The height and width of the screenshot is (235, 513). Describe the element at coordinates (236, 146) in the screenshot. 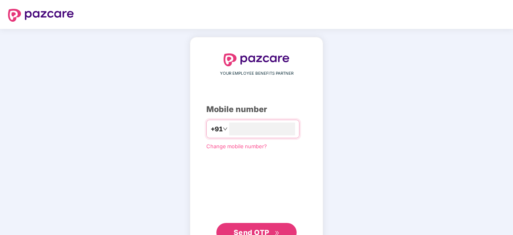

I see `span: Change mobile number?` at that location.